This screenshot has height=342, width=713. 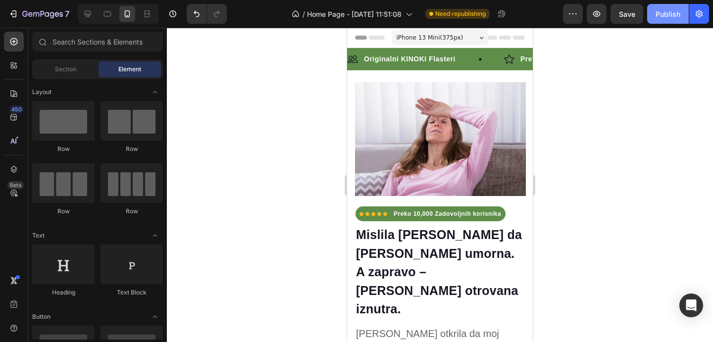 I want to click on span: Need republishing, so click(x=460, y=14).